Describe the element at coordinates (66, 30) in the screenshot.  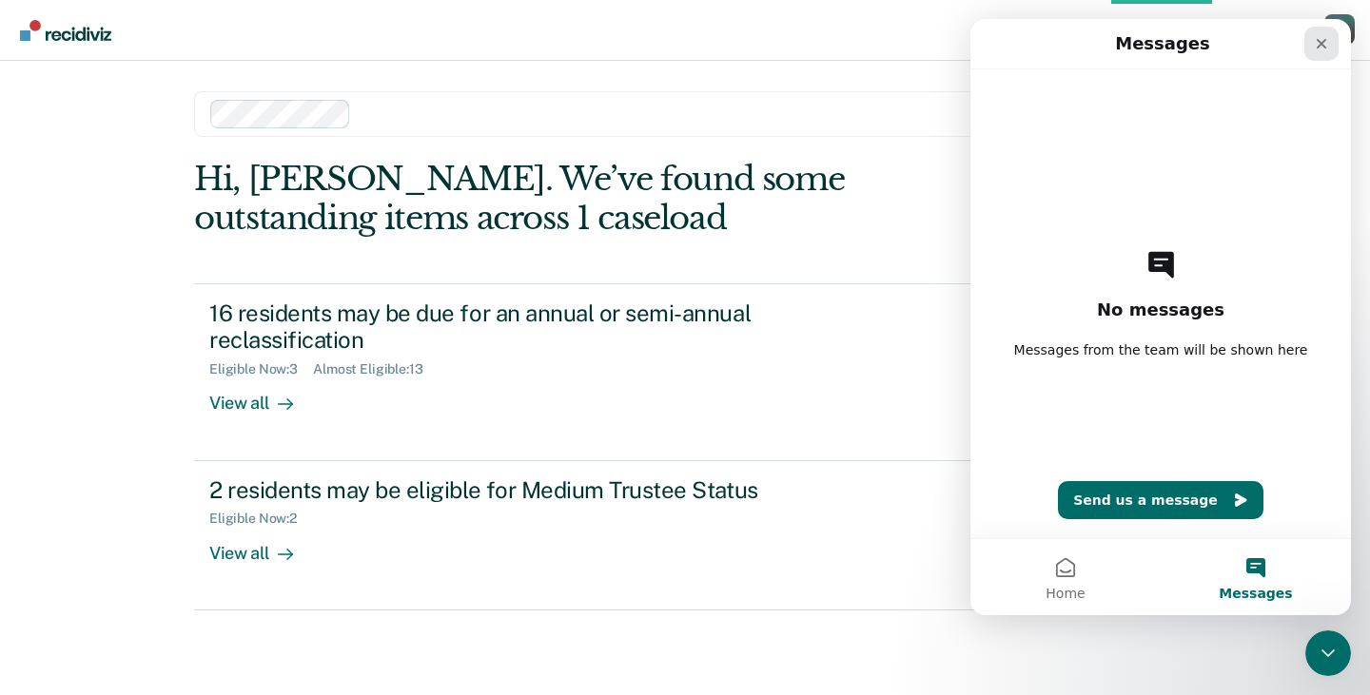
I see `img: Recidiviz` at that location.